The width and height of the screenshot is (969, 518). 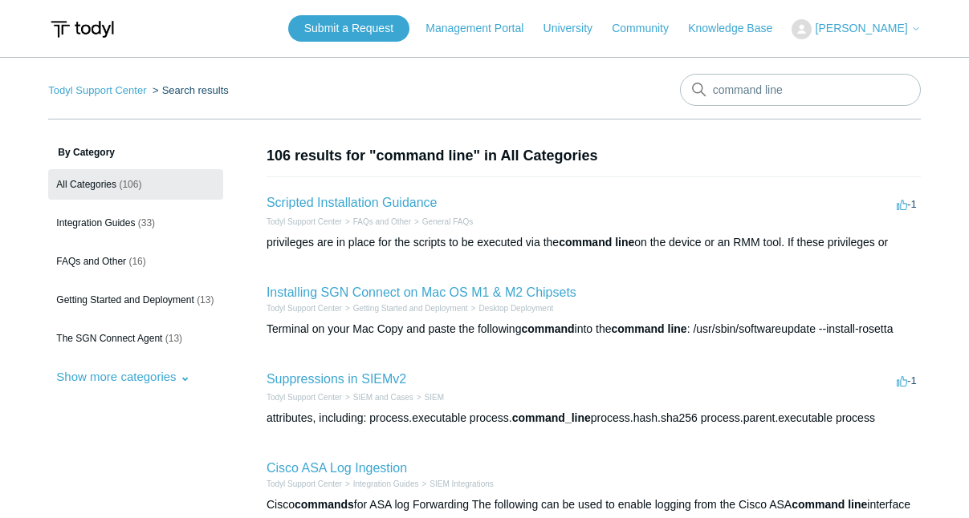 I want to click on span: (106), so click(x=130, y=185).